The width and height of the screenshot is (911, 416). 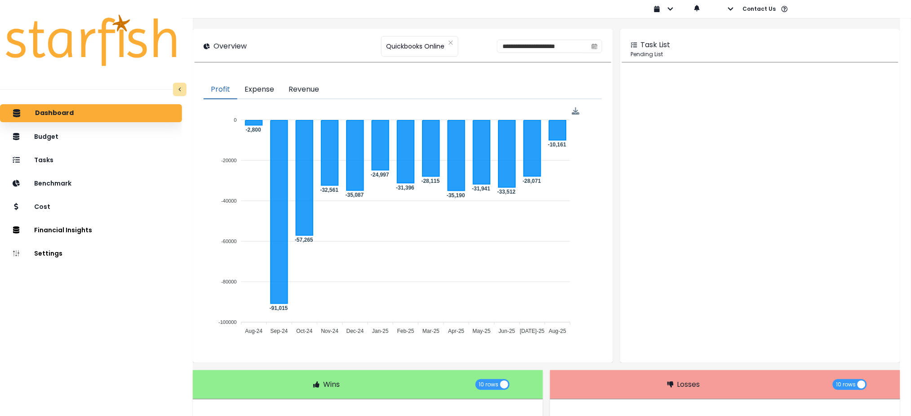 What do you see at coordinates (760, 54) in the screenshot?
I see `p: Pending List` at bounding box center [760, 54].